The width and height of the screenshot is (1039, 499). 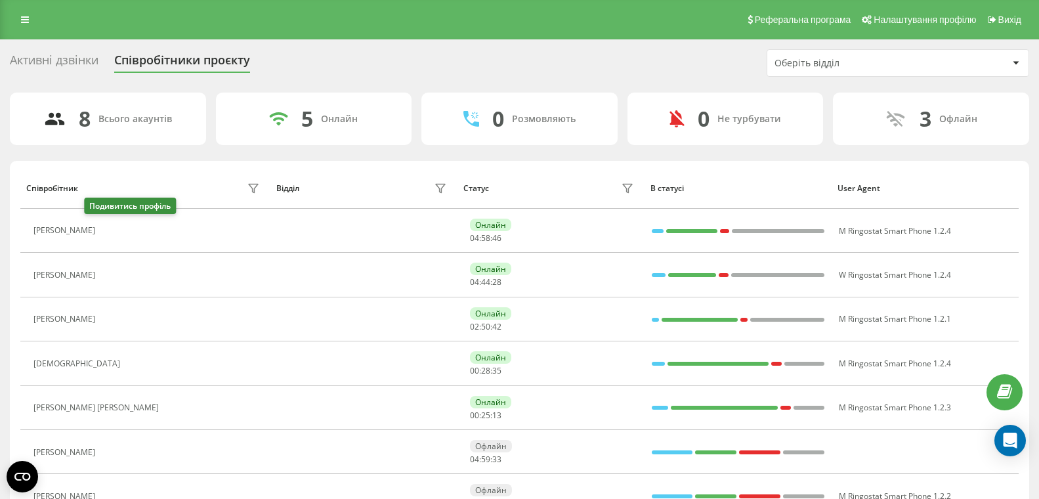 What do you see at coordinates (853, 63) in the screenshot?
I see `div: Оберіть відділ` at bounding box center [853, 63].